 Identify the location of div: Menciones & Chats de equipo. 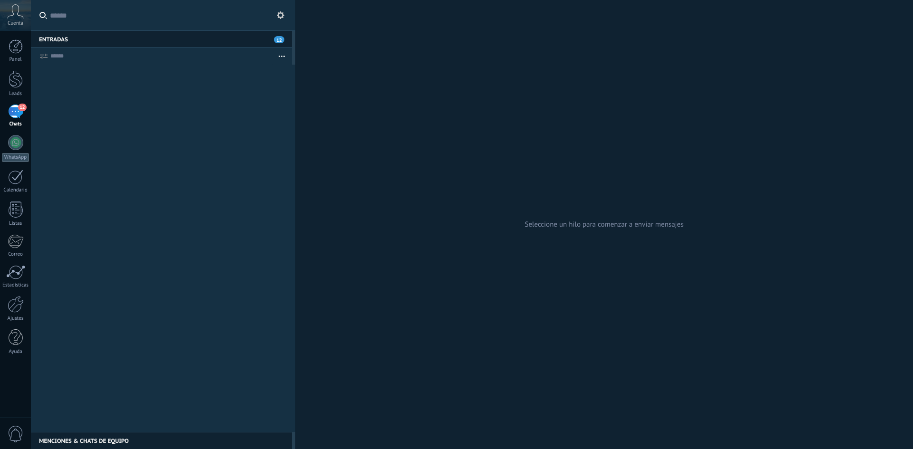
(161, 441).